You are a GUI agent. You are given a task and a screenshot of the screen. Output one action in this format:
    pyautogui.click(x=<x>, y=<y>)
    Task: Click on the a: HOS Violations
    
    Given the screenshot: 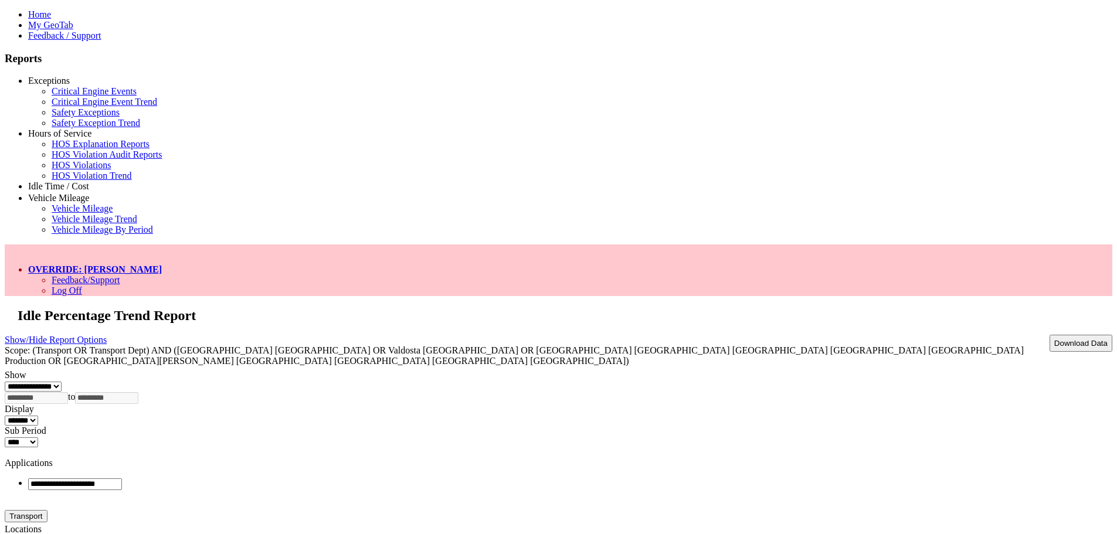 What is the action you would take?
    pyautogui.click(x=81, y=165)
    